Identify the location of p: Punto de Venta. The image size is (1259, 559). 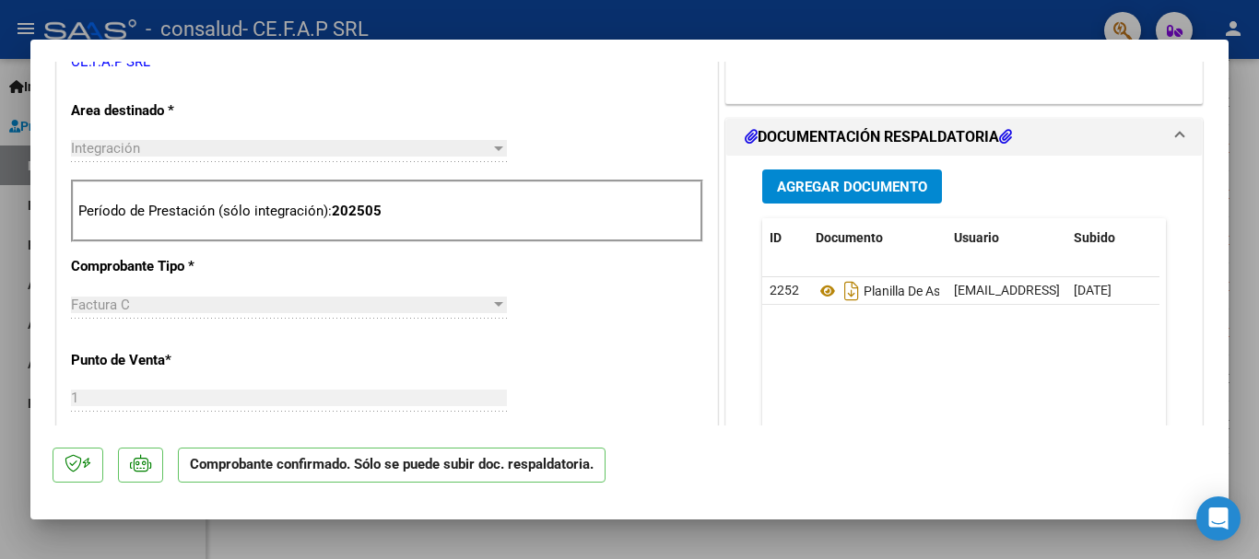
(166, 360).